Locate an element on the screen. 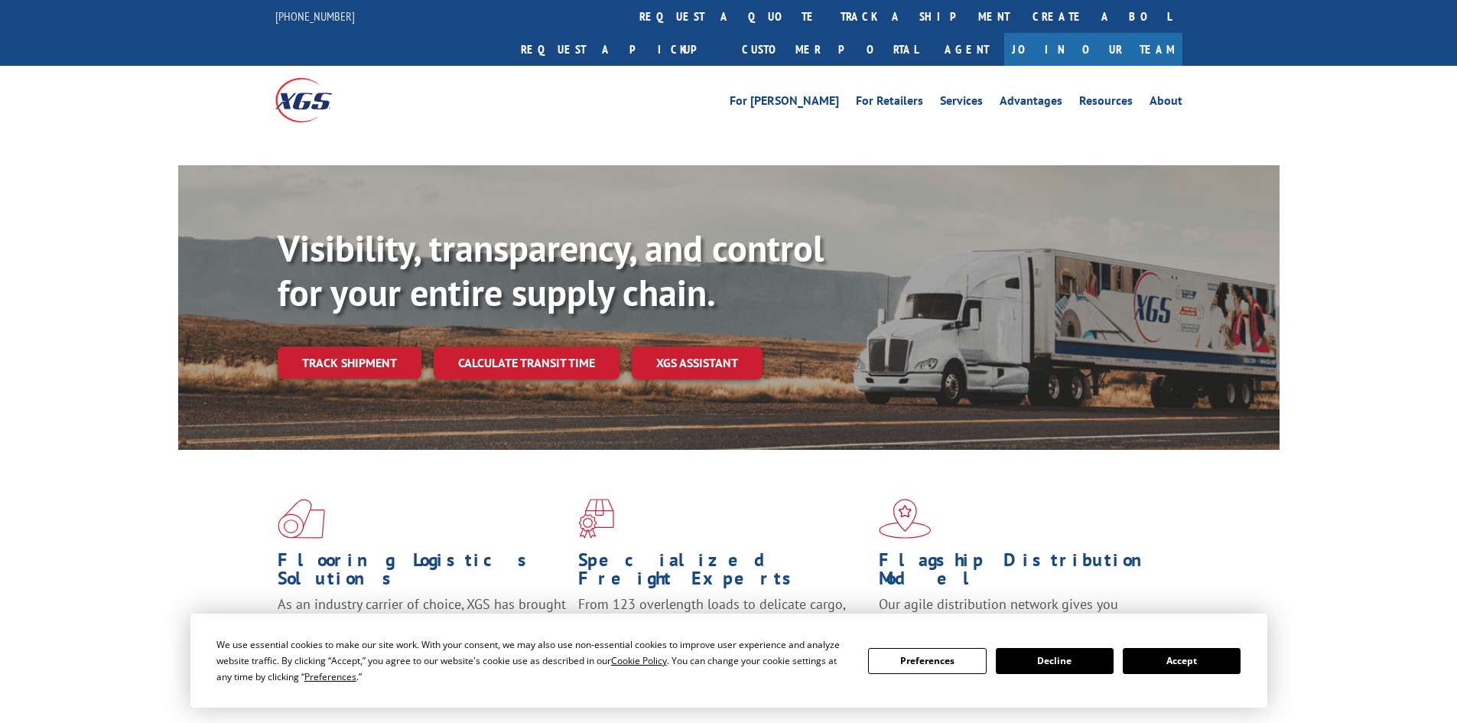 The width and height of the screenshot is (1457, 723). button: Decline is located at coordinates (1055, 661).